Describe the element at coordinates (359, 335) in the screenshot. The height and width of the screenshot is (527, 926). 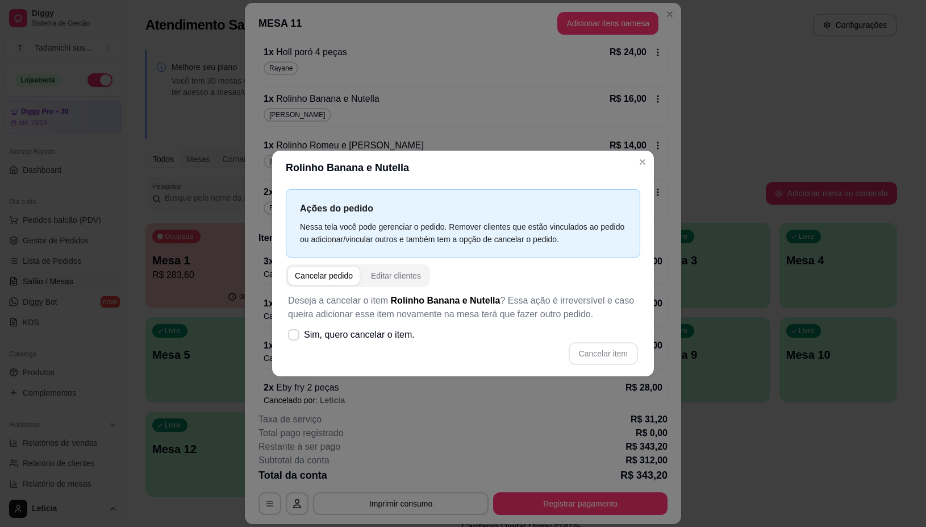
I see `span: Sim, quero cancelar o item.` at that location.